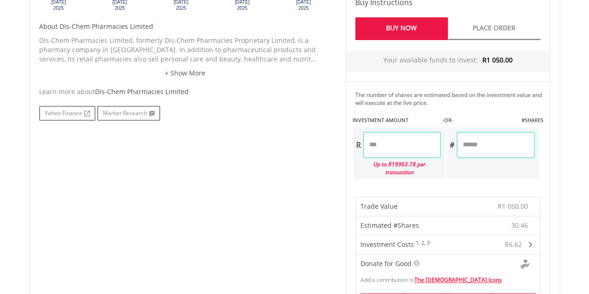  I want to click on span: Donate for Good, so click(386, 263).